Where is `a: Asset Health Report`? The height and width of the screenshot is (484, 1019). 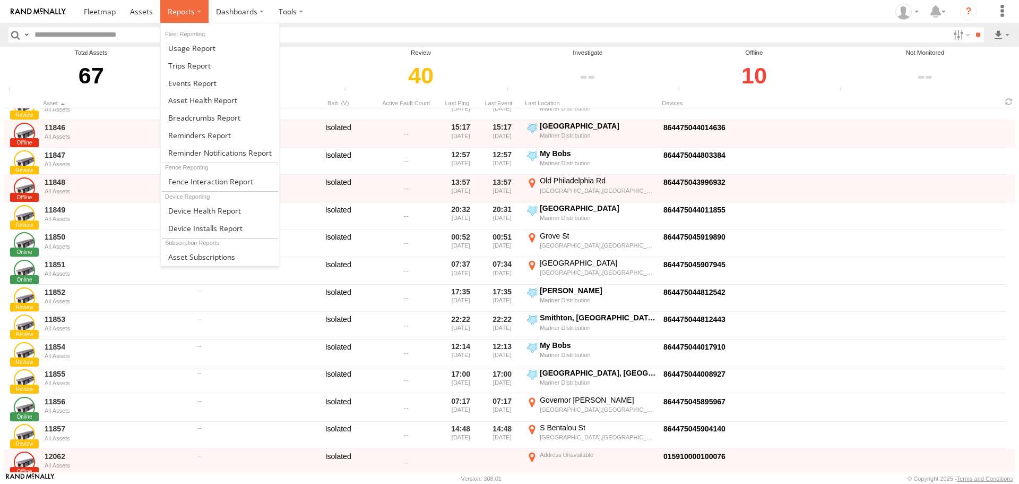
a: Asset Health Report is located at coordinates (220, 100).